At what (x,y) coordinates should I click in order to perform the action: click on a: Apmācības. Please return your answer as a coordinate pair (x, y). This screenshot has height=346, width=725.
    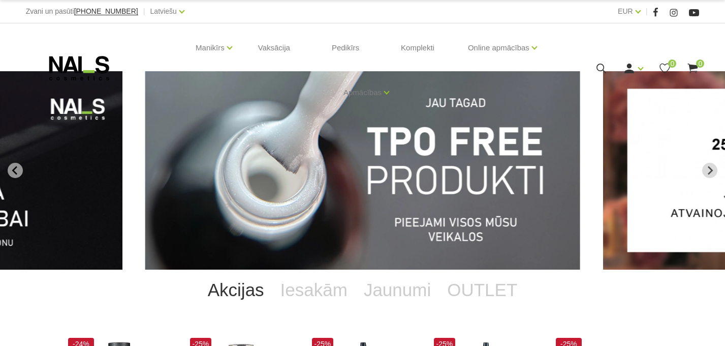
    Looking at the image, I should click on (362, 93).